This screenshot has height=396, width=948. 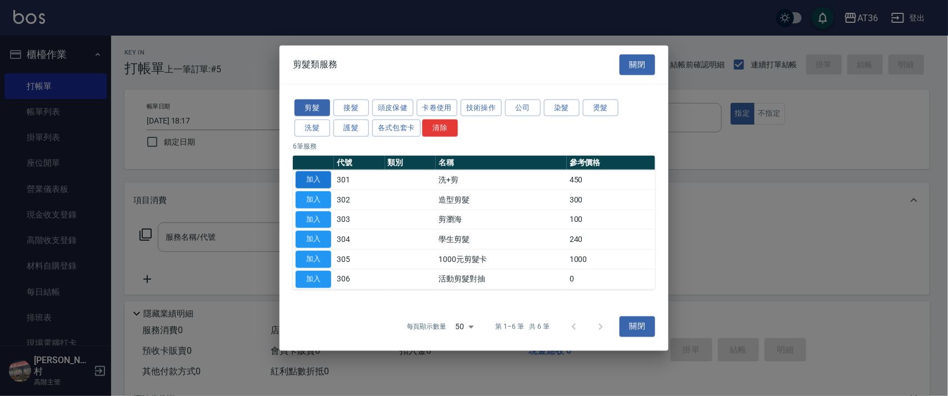 I want to click on button: 各式包套卡, so click(x=396, y=128).